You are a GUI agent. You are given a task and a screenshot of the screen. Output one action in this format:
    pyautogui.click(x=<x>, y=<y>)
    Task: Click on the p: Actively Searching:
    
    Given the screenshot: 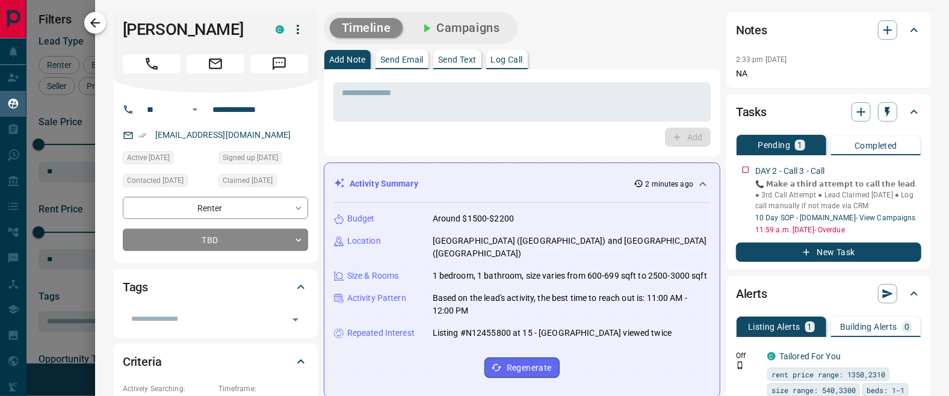 What is the action you would take?
    pyautogui.click(x=167, y=389)
    